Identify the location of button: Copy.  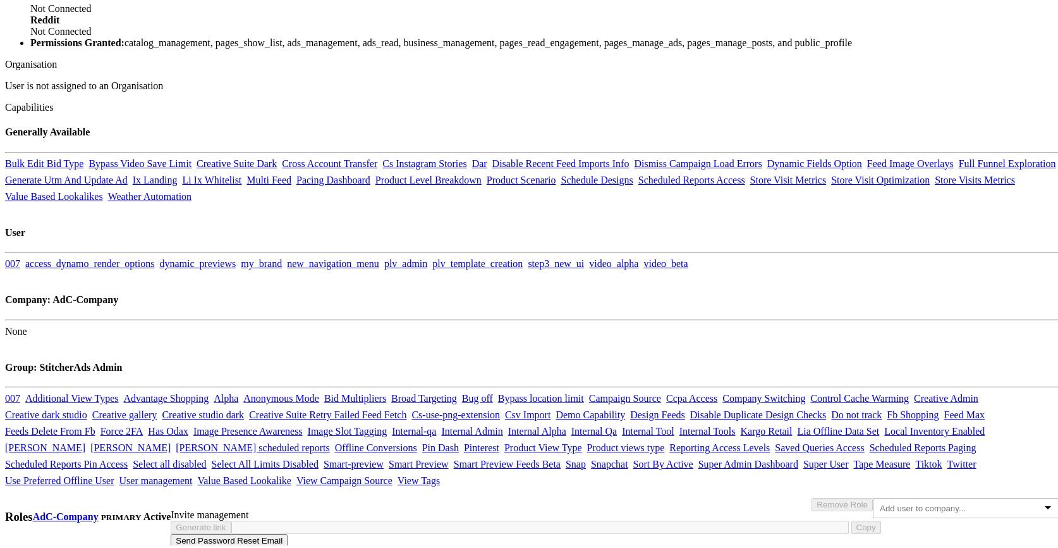
(866, 524).